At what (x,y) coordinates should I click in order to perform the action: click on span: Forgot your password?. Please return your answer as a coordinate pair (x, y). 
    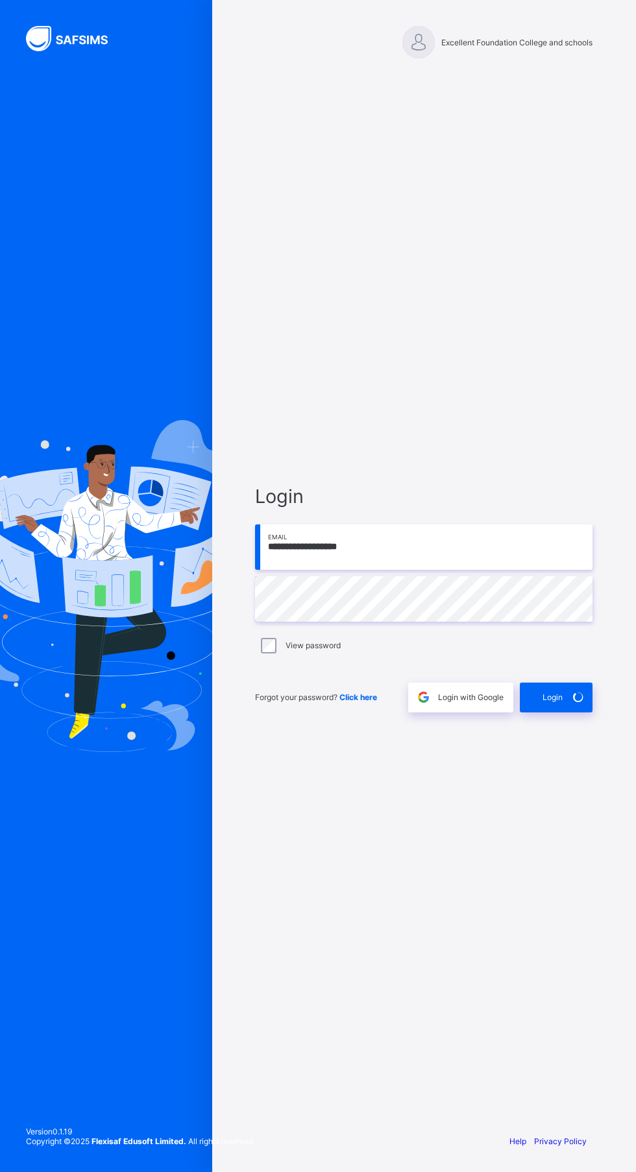
    Looking at the image, I should click on (316, 697).